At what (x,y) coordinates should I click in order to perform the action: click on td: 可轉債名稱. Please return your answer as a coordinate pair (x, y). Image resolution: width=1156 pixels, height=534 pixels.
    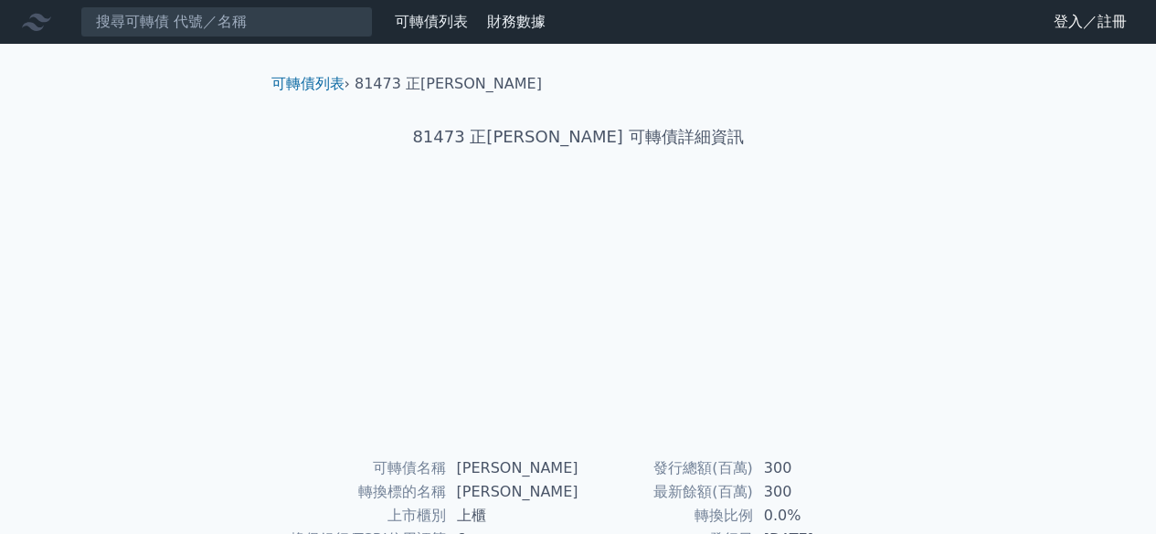
    Looking at the image, I should click on (362, 469).